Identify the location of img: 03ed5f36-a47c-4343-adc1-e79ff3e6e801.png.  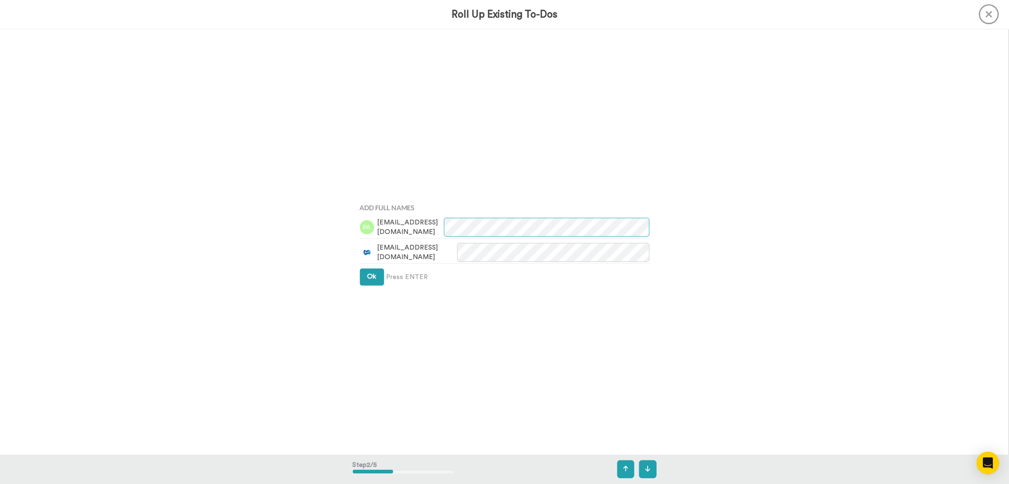
(367, 253).